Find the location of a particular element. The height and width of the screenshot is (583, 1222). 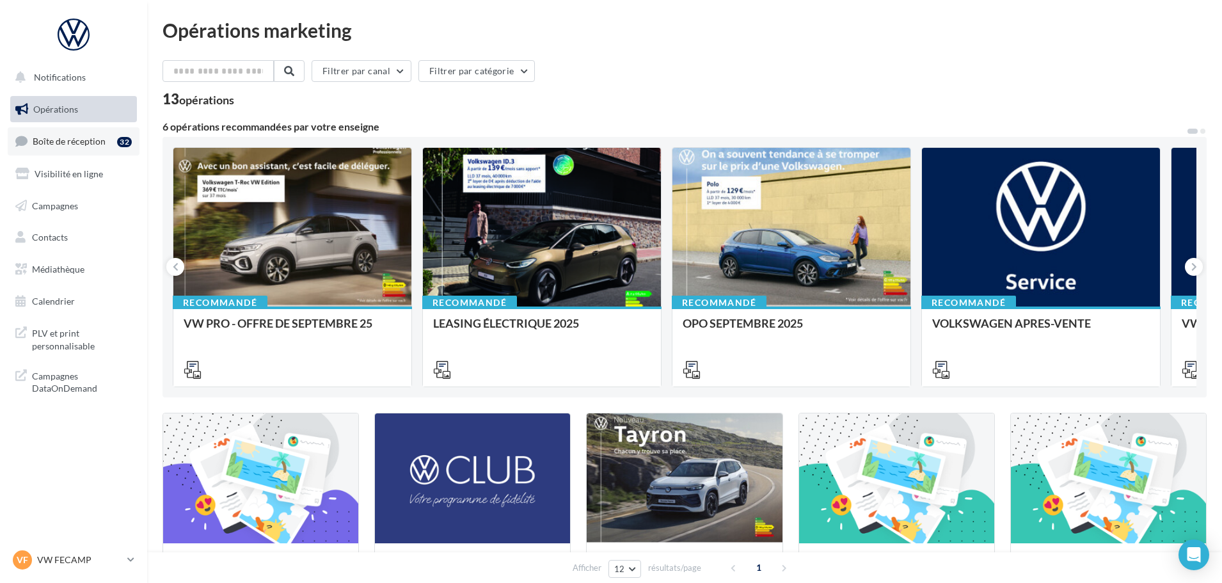

a: Campagnes is located at coordinates (74, 206).